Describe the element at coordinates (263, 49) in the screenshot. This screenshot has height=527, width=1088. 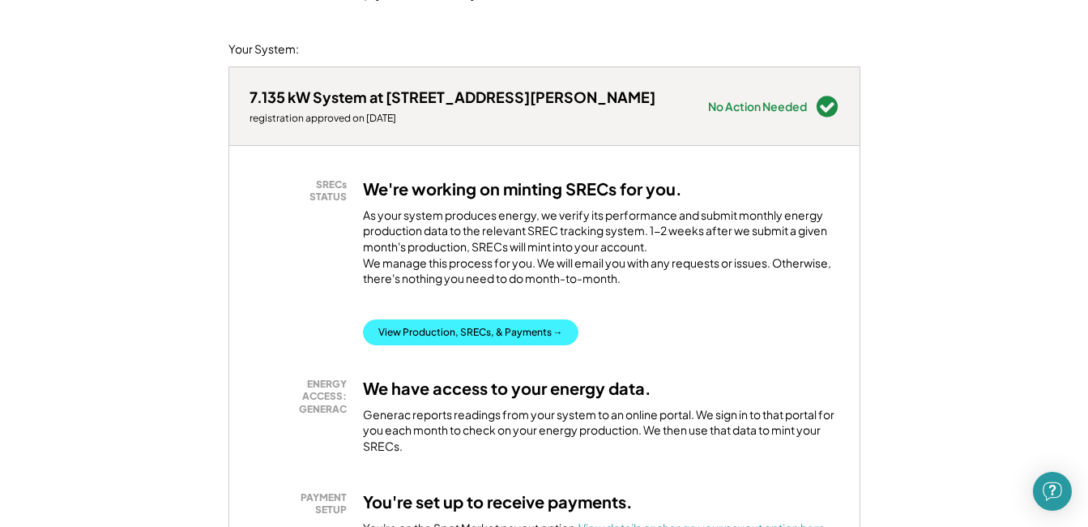
I see `div: Your System:` at that location.